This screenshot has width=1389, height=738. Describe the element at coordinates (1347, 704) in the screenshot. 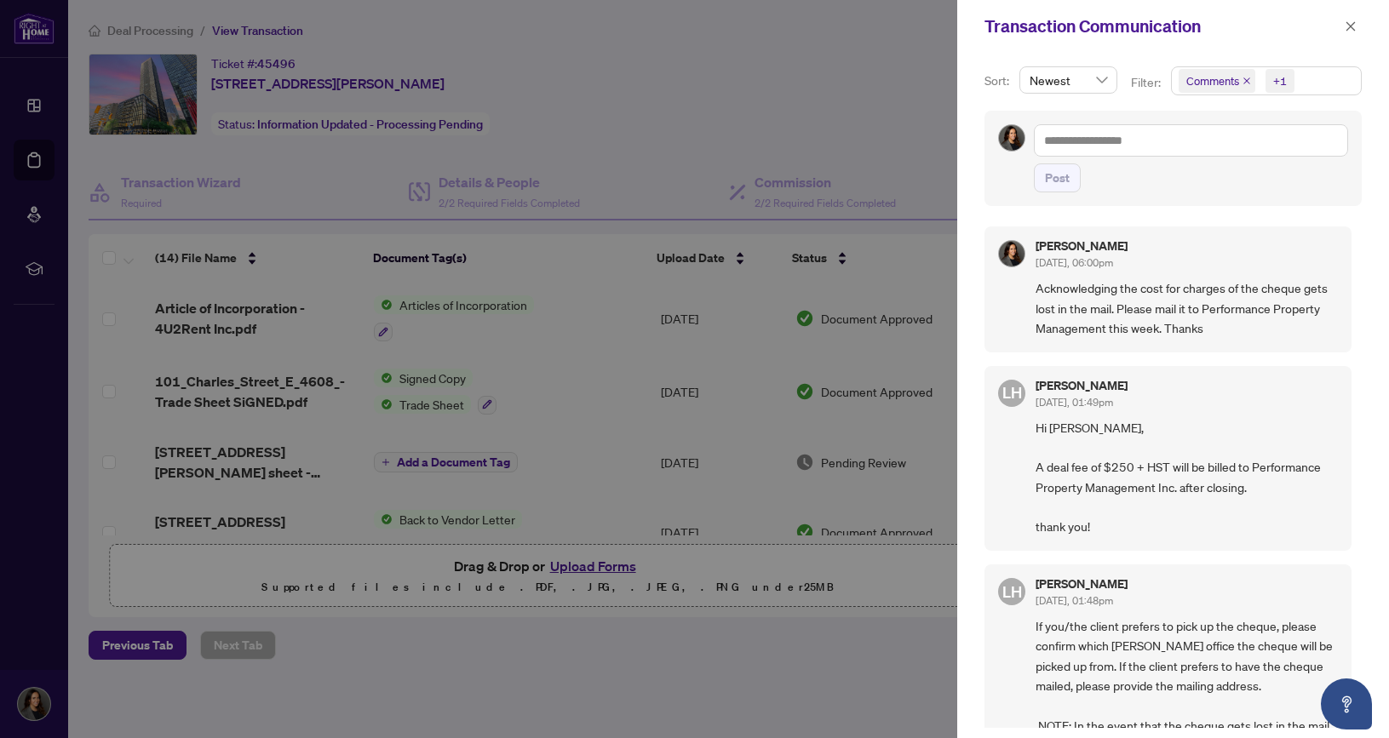

I see `button: Open asap` at that location.